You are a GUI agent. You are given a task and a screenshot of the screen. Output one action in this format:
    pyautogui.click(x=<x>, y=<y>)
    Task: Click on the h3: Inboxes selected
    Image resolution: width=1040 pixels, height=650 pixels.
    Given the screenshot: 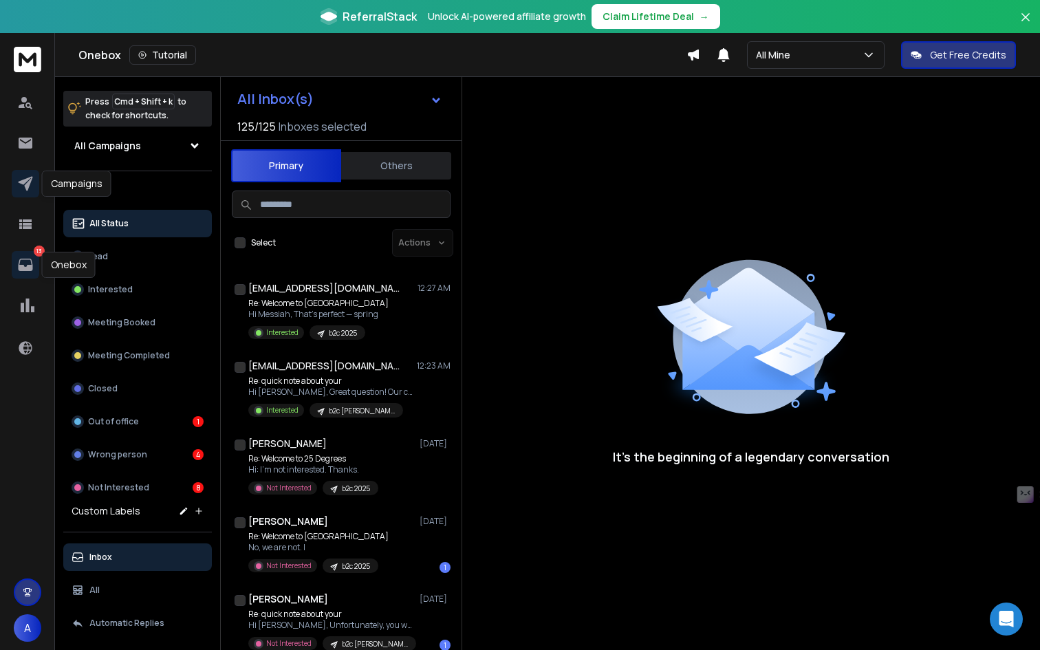 What is the action you would take?
    pyautogui.click(x=322, y=127)
    